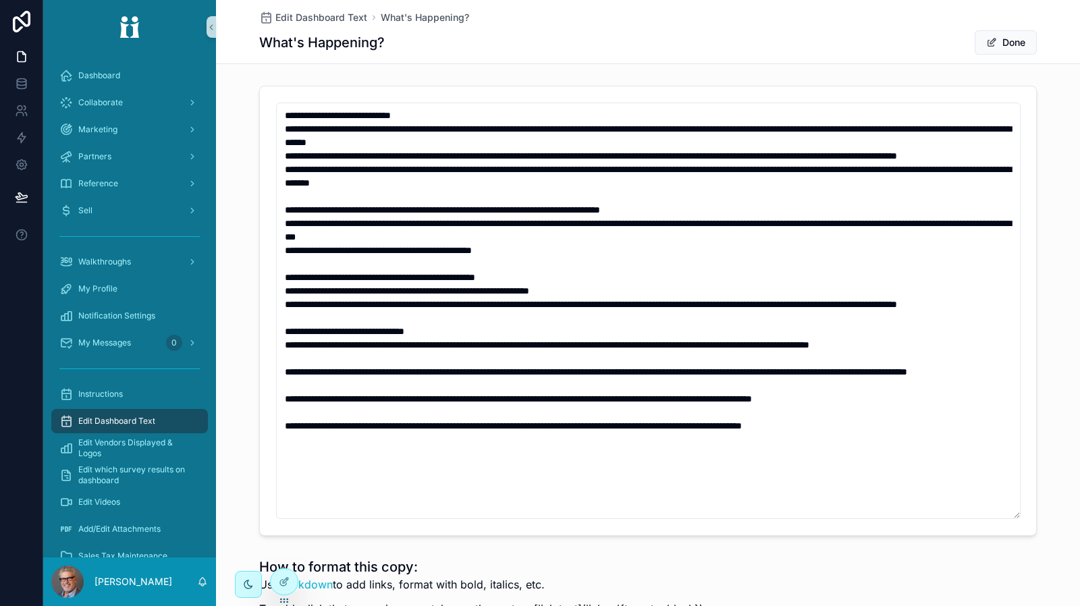  I want to click on p: Use to add links, format with bold, italics, etc., so click(485, 584).